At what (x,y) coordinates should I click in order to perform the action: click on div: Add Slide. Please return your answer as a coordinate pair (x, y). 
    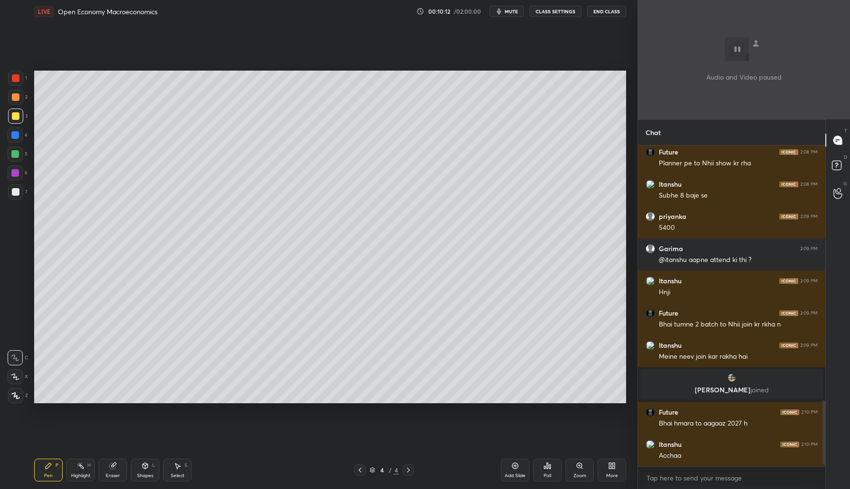
    Looking at the image, I should click on (515, 476).